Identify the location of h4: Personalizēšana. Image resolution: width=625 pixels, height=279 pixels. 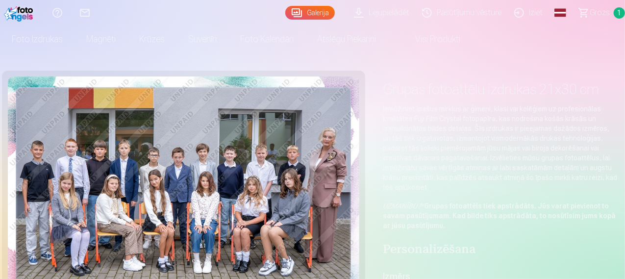
(500, 250).